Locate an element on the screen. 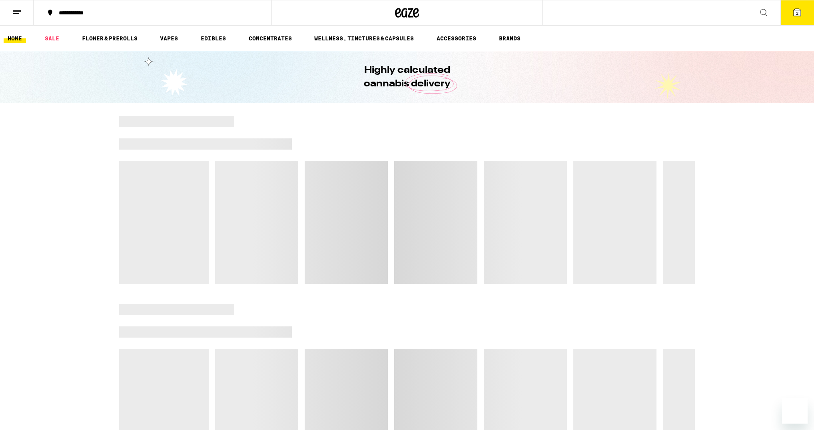 This screenshot has width=814, height=430. button: 2 is located at coordinates (798, 13).